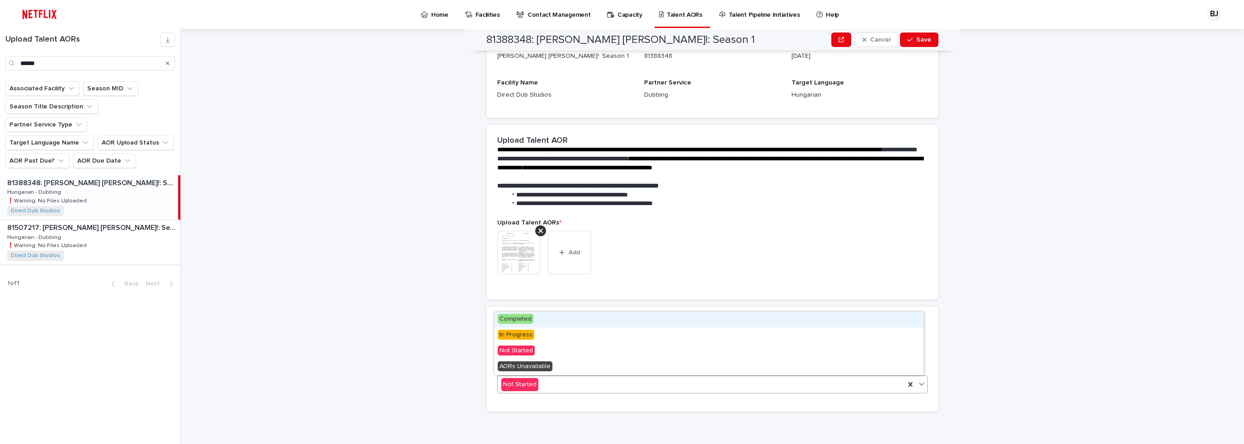 This screenshot has height=444, width=1244. What do you see at coordinates (709, 367) in the screenshot?
I see `div: AORs Unavailable` at bounding box center [709, 367].